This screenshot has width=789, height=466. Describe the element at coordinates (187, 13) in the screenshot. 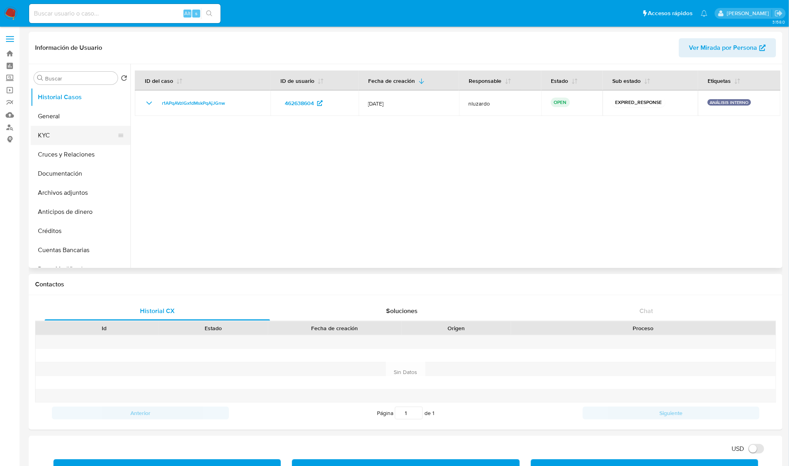

I see `span: Alt` at that location.